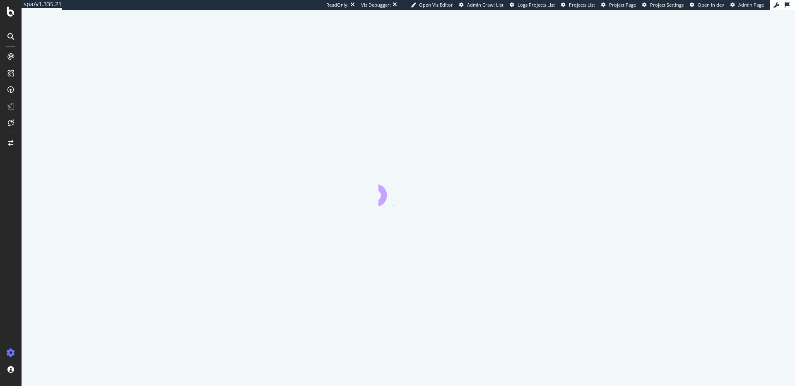 The width and height of the screenshot is (795, 386). I want to click on a: Admin Crawl List, so click(481, 5).